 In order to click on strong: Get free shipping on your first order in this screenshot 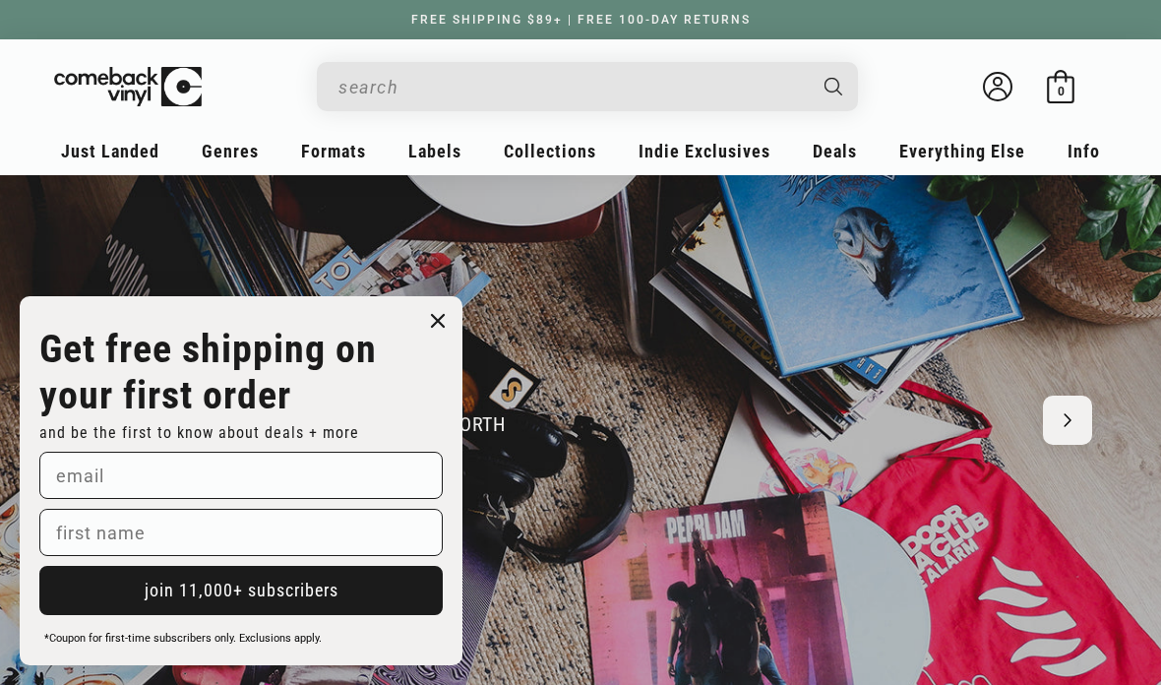, I will do `click(208, 372)`.